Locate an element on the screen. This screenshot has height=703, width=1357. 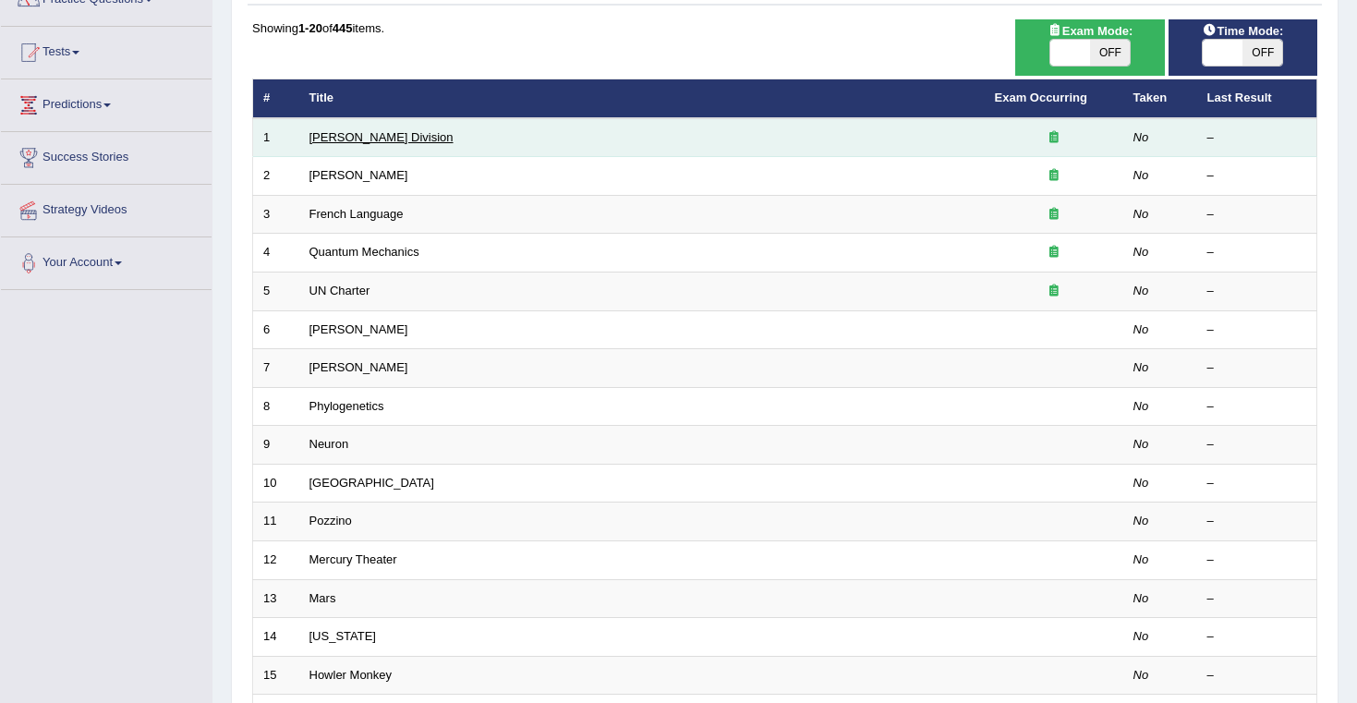
td: 3 is located at coordinates (276, 214).